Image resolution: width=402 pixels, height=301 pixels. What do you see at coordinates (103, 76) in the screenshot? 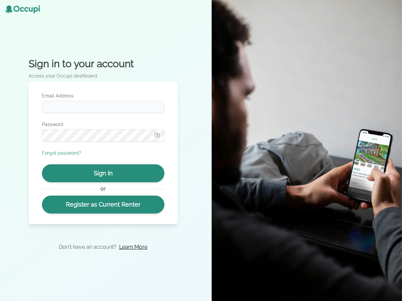
I see `p: Access your Occupi dashboard` at bounding box center [103, 76].